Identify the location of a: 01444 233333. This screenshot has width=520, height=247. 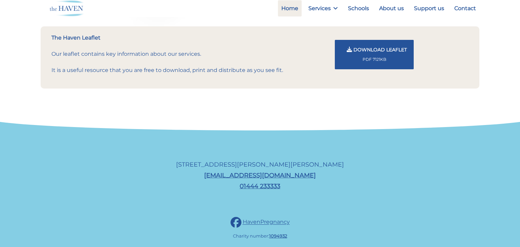
(260, 187).